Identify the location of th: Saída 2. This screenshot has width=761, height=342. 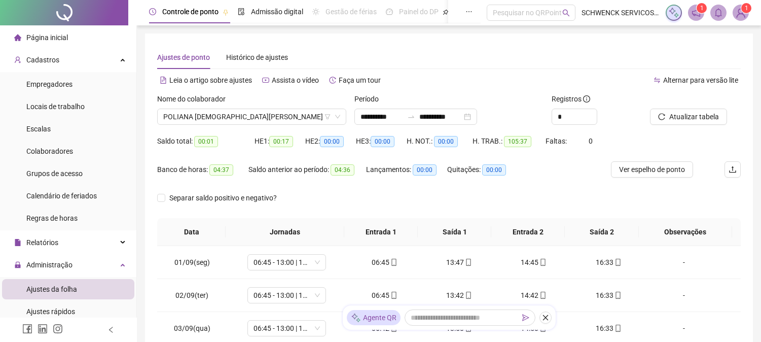
(601, 232).